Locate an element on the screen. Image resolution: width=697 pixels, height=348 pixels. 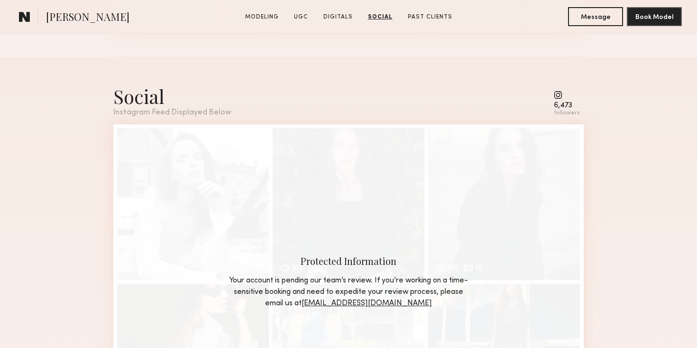
div: followers is located at coordinates (567, 113).